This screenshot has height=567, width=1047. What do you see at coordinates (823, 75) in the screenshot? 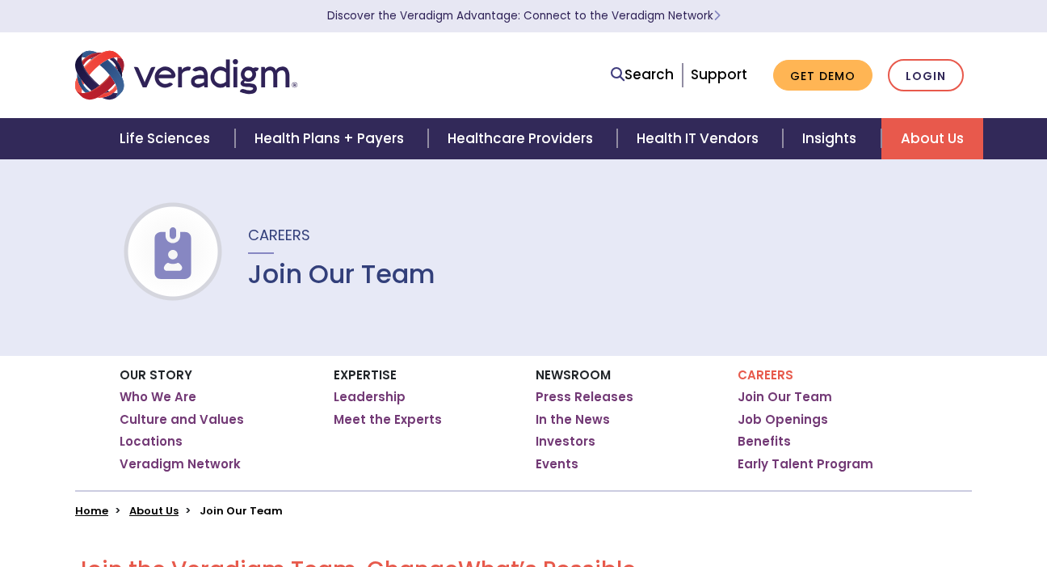
I see `a: Get Demo` at bounding box center [823, 75].